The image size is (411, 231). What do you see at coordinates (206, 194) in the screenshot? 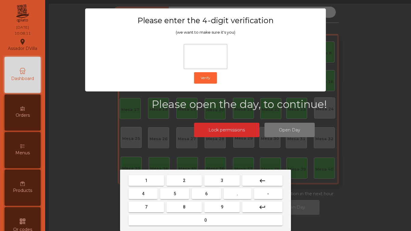
I see `span: 6` at bounding box center [206, 194].